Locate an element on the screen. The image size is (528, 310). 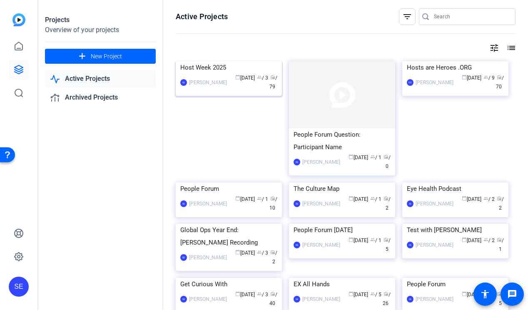
span: / 9 is located at coordinates (489, 78).